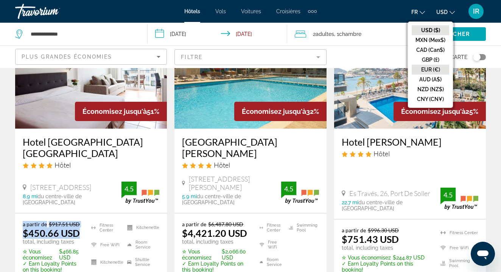  I want to click on button: EUR (€), so click(430, 70).